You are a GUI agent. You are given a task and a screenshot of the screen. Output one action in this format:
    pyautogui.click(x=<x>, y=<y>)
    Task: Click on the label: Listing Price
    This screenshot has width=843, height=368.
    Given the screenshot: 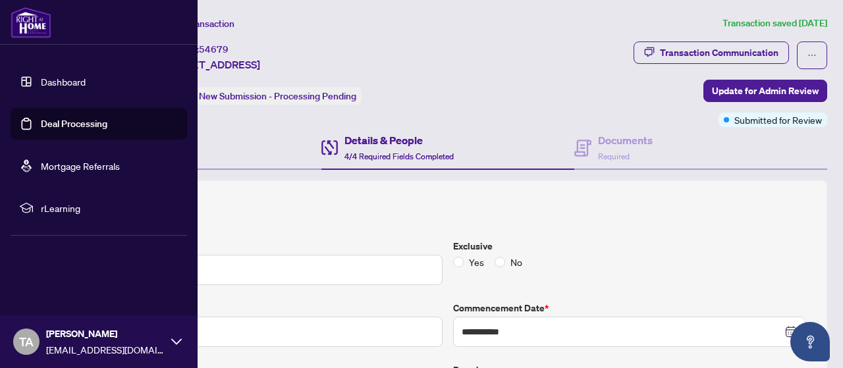 What is the action you would take?
    pyautogui.click(x=266, y=246)
    